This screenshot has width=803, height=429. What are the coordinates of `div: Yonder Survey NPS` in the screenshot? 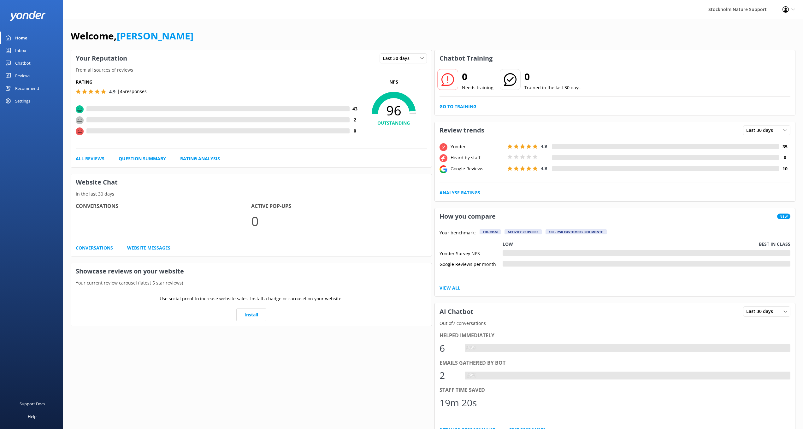 It's located at (471, 253).